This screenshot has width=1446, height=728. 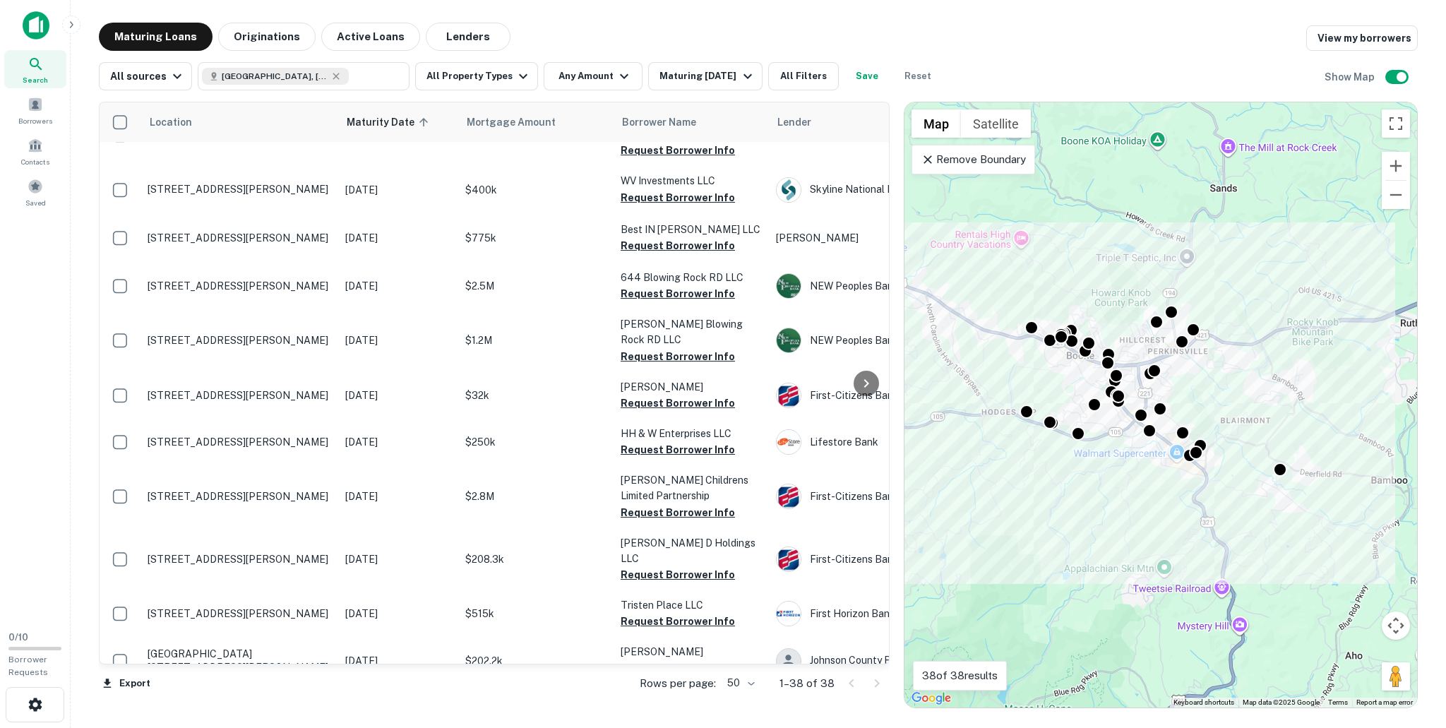 I want to click on a: Saved, so click(x=35, y=192).